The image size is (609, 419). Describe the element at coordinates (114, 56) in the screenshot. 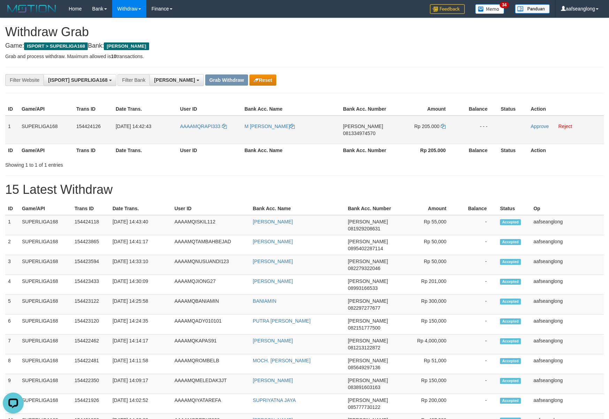

I see `strong: 10` at that location.